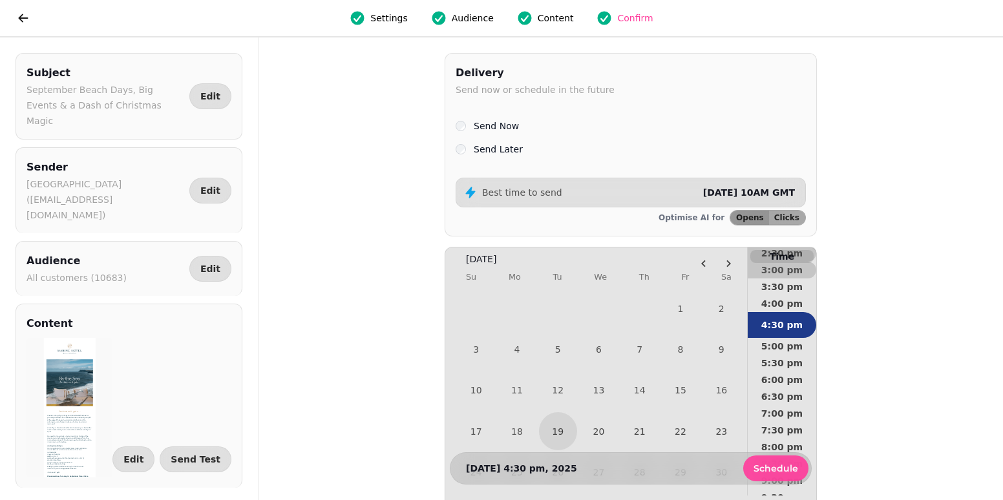  Describe the element at coordinates (476, 431) in the screenshot. I see `button: Sunday, August 17th, 2025` at that location.